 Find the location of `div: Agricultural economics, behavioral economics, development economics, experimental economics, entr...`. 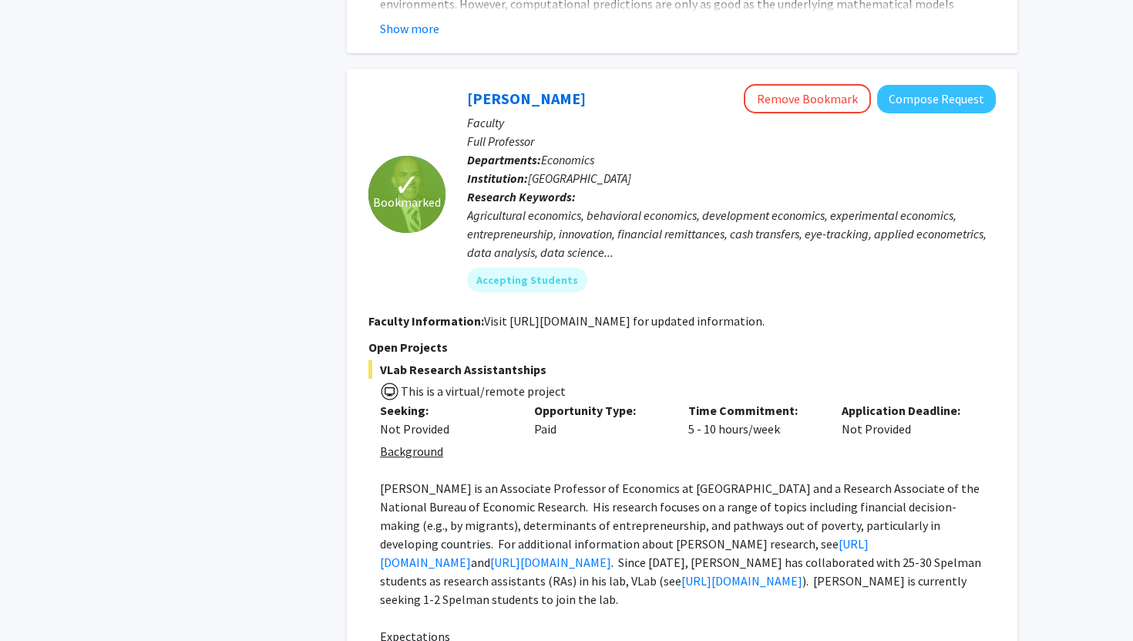

div: Agricultural economics, behavioral economics, development economics, experimental economics, entr... is located at coordinates (731, 234).